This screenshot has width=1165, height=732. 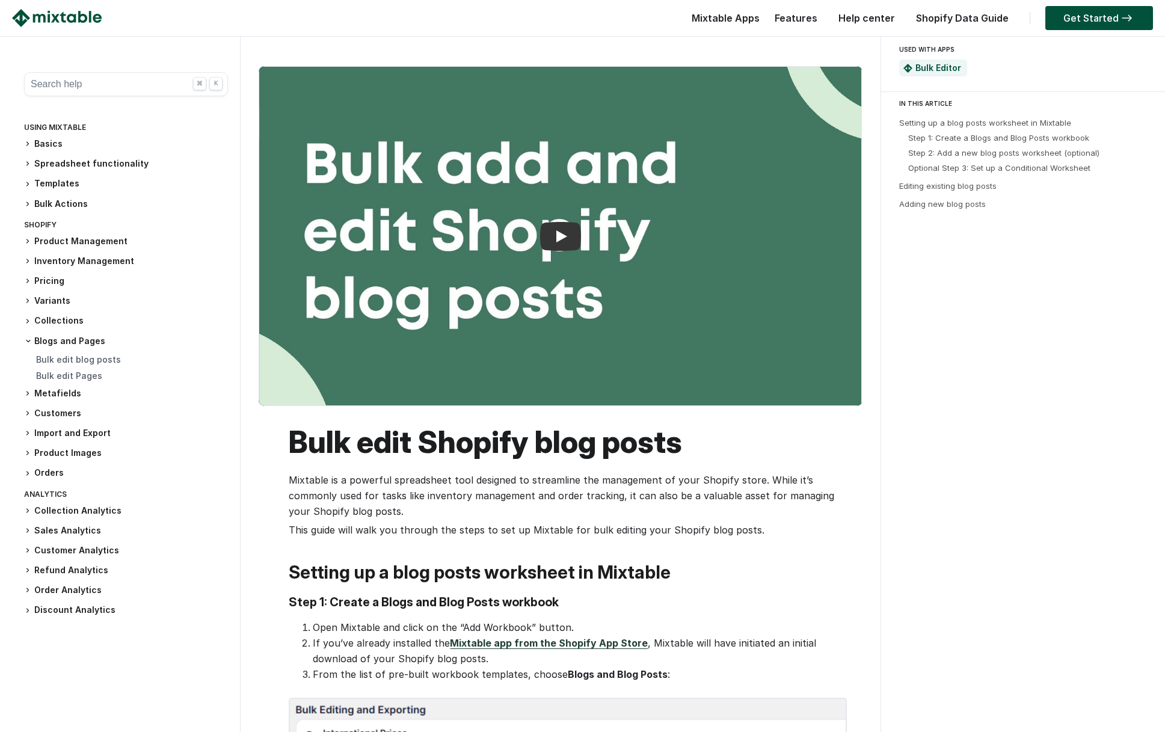 I want to click on a: Shopify Data Guide, so click(x=962, y=18).